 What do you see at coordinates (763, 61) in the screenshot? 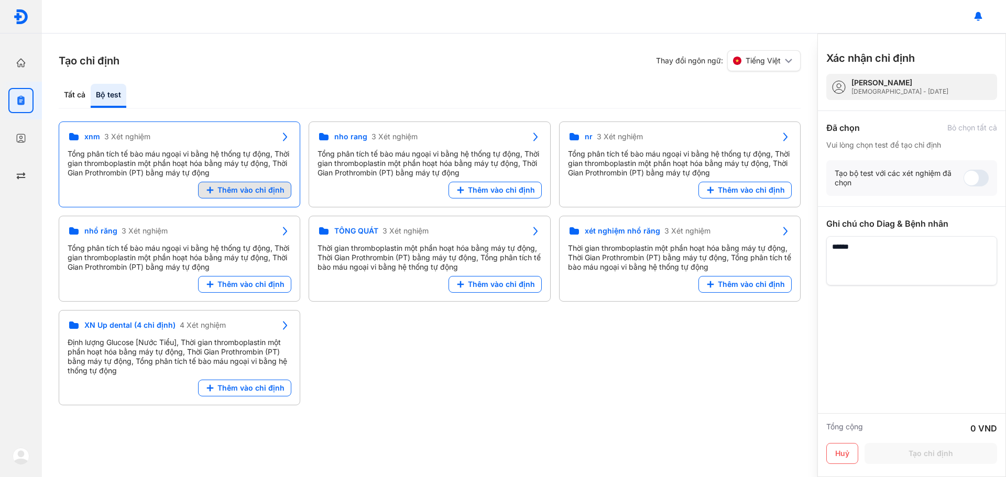
I see `span: Tiếng Việt` at bounding box center [763, 61].